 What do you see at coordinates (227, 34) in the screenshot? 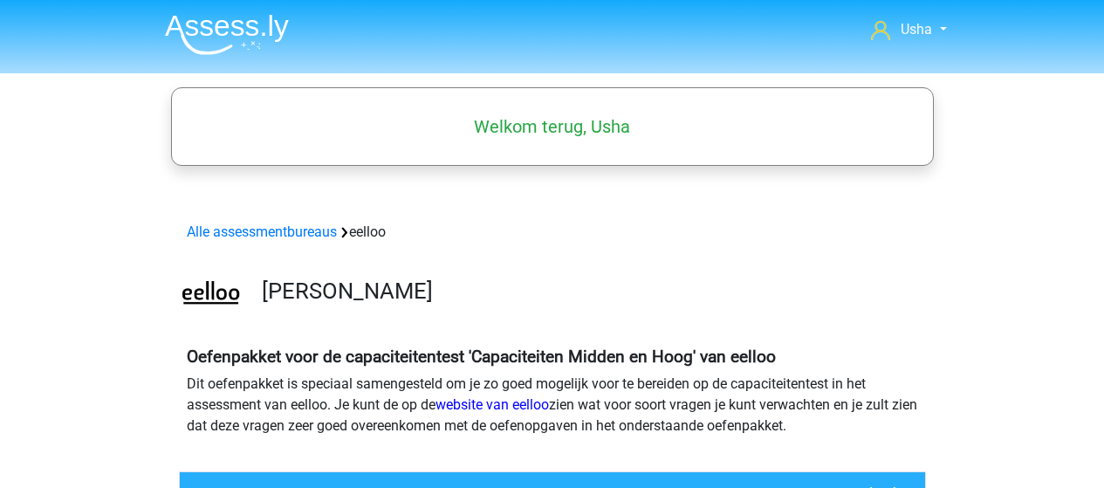
I see `img: Assessly` at bounding box center [227, 34].